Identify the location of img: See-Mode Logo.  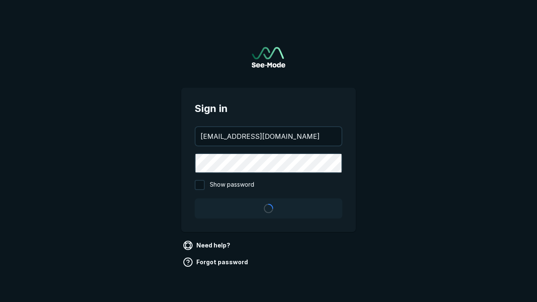
(268, 57).